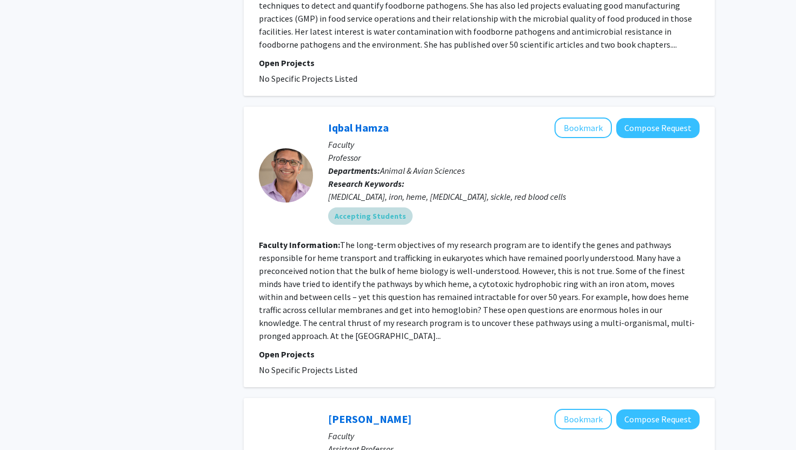 The width and height of the screenshot is (796, 450). Describe the element at coordinates (658, 128) in the screenshot. I see `button: Compose Request to Iqbal Hamza` at that location.